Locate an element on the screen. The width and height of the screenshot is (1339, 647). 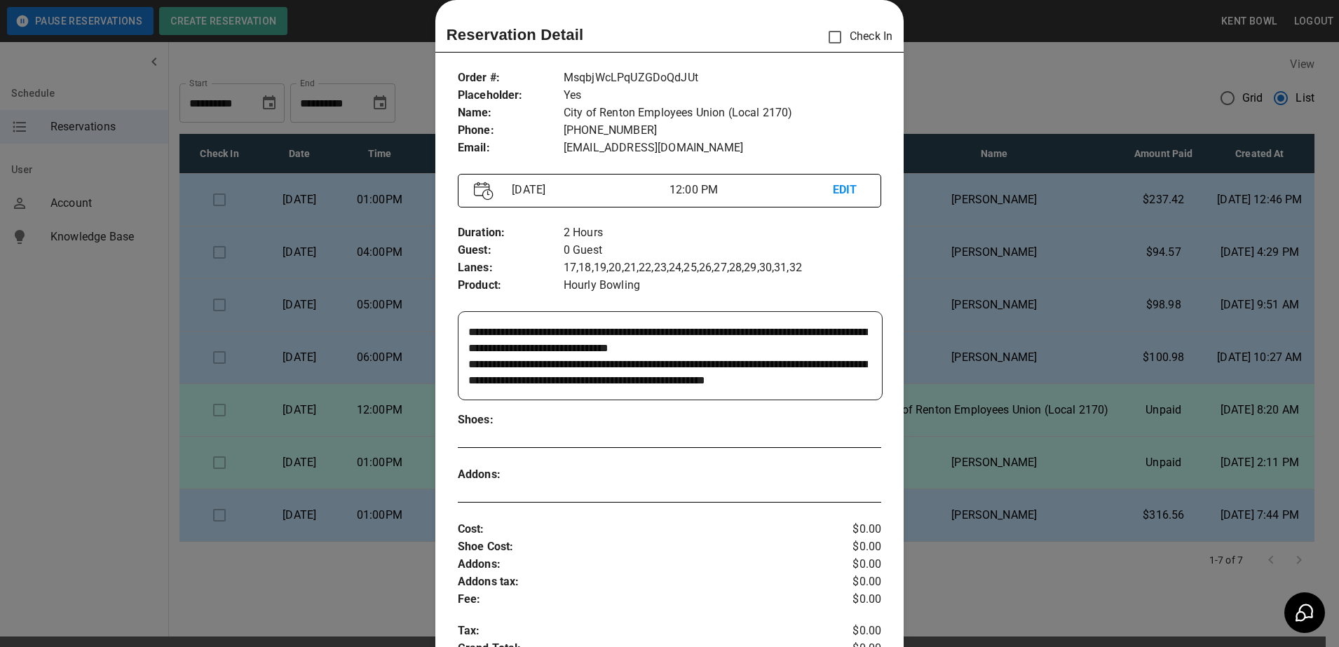
p: MsqbjWcLPqUZGDoQdJUt is located at coordinates (722, 78).